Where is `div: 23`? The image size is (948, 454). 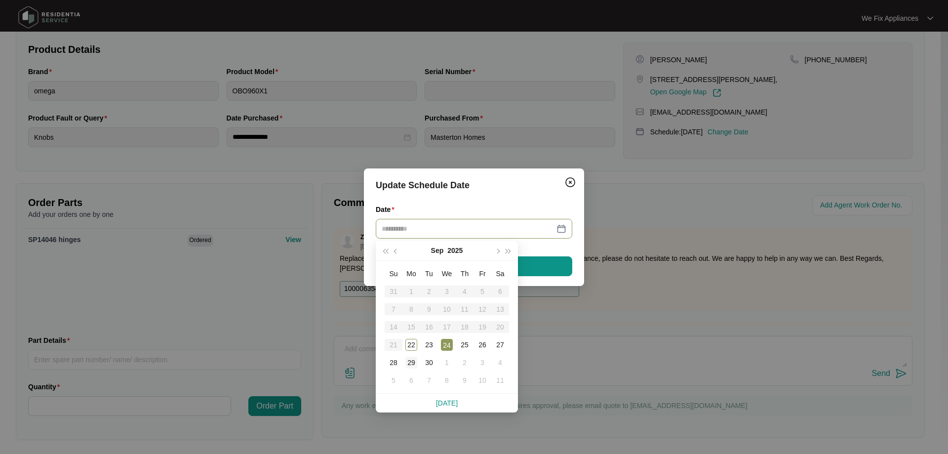 div: 23 is located at coordinates (429, 345).